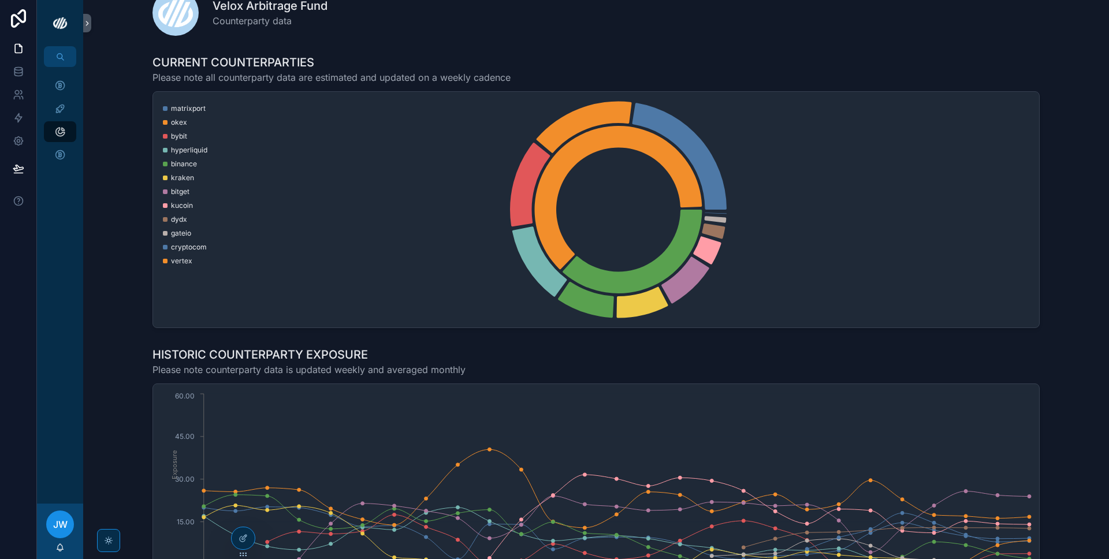 The image size is (1109, 559). Describe the element at coordinates (185, 521) in the screenshot. I see `tspan: 15.00` at that location.